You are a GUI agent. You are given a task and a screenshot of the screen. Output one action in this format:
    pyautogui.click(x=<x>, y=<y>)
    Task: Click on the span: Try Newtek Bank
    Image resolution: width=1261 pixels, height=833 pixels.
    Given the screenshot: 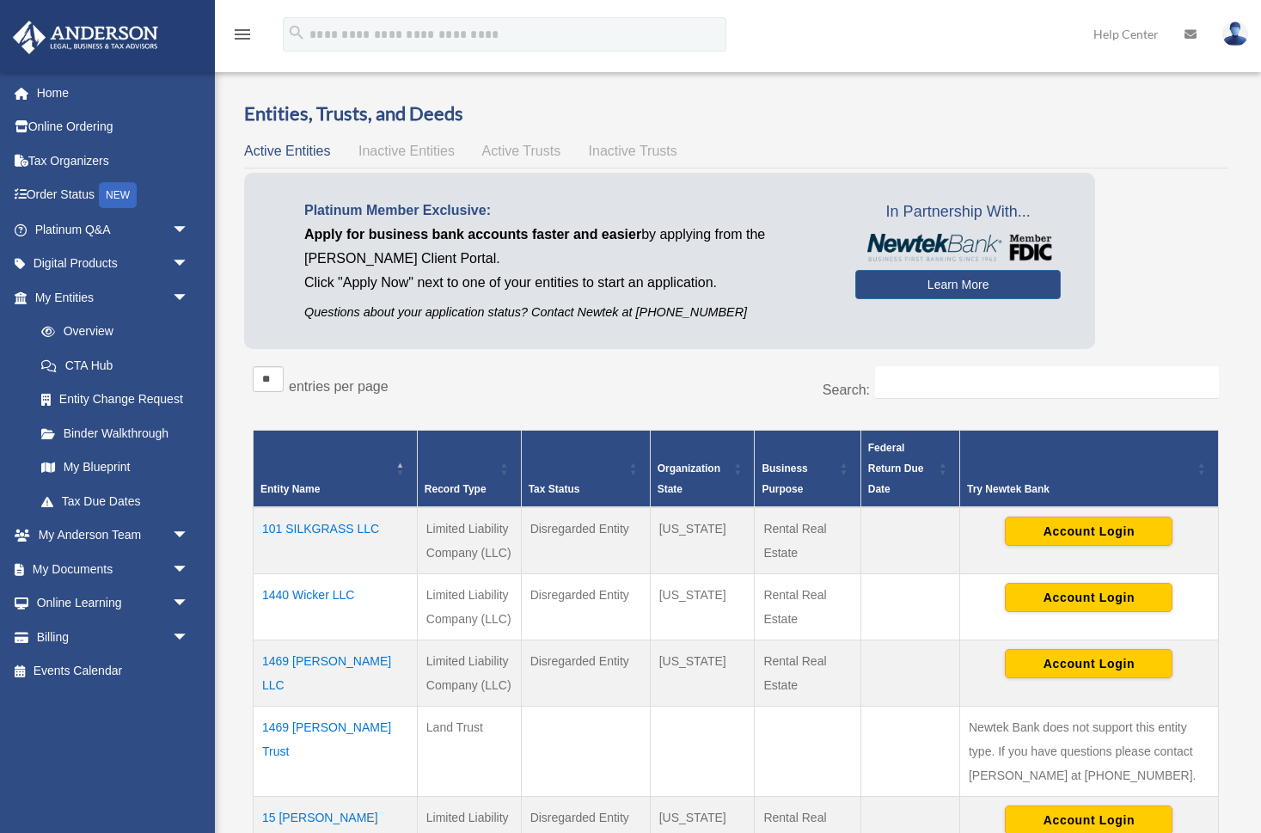 What is the action you would take?
    pyautogui.click(x=1080, y=489)
    